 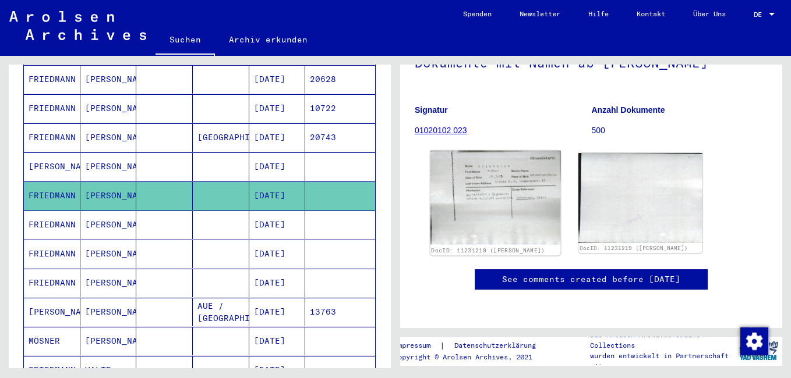 I want to click on a: Archiv erkunden, so click(x=268, y=40).